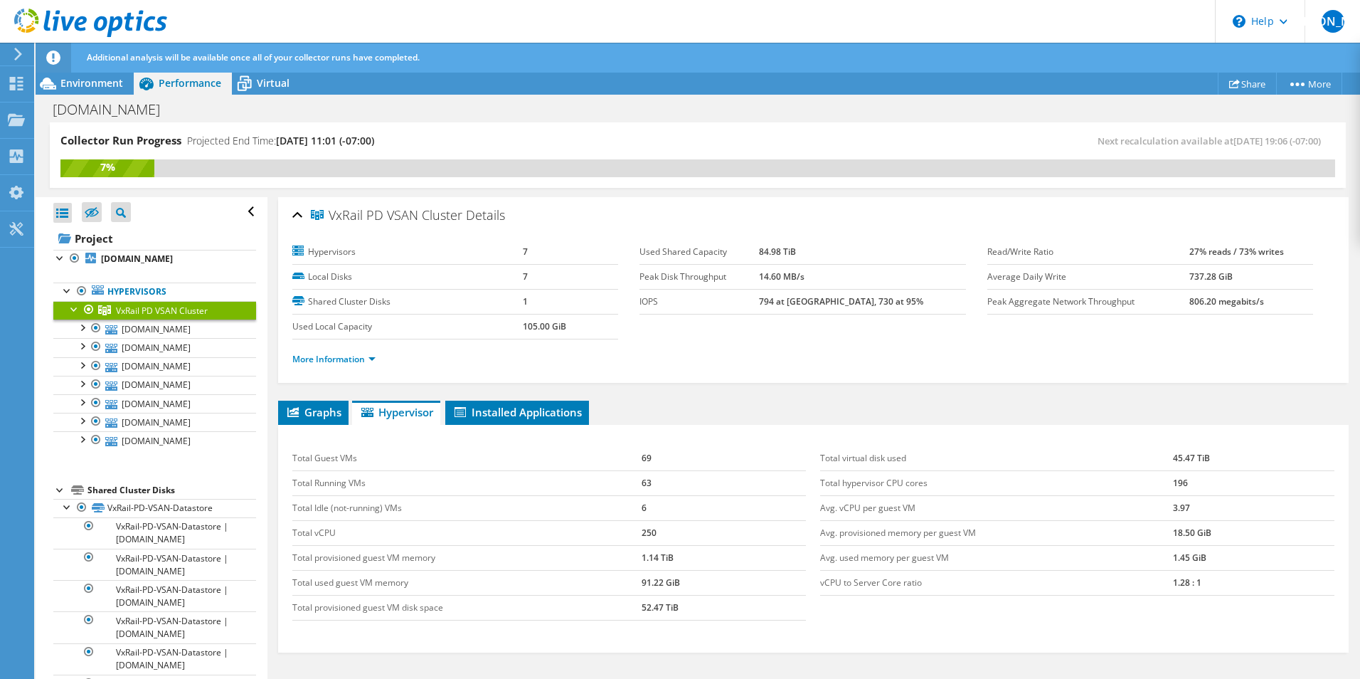 Image resolution: width=1360 pixels, height=679 pixels. I want to click on td: 6, so click(724, 507).